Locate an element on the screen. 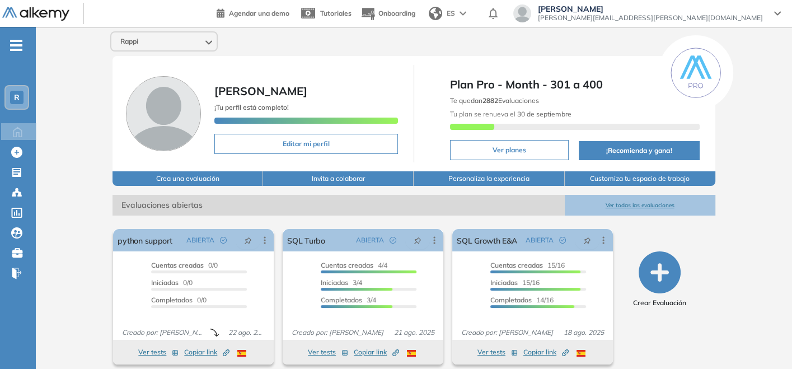 The height and width of the screenshot is (369, 792). button: Editar mi perfil is located at coordinates (306, 144).